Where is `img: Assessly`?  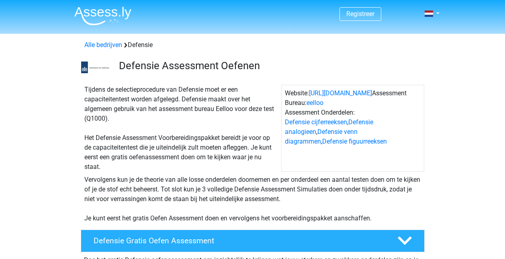
img: Assessly is located at coordinates (103, 16).